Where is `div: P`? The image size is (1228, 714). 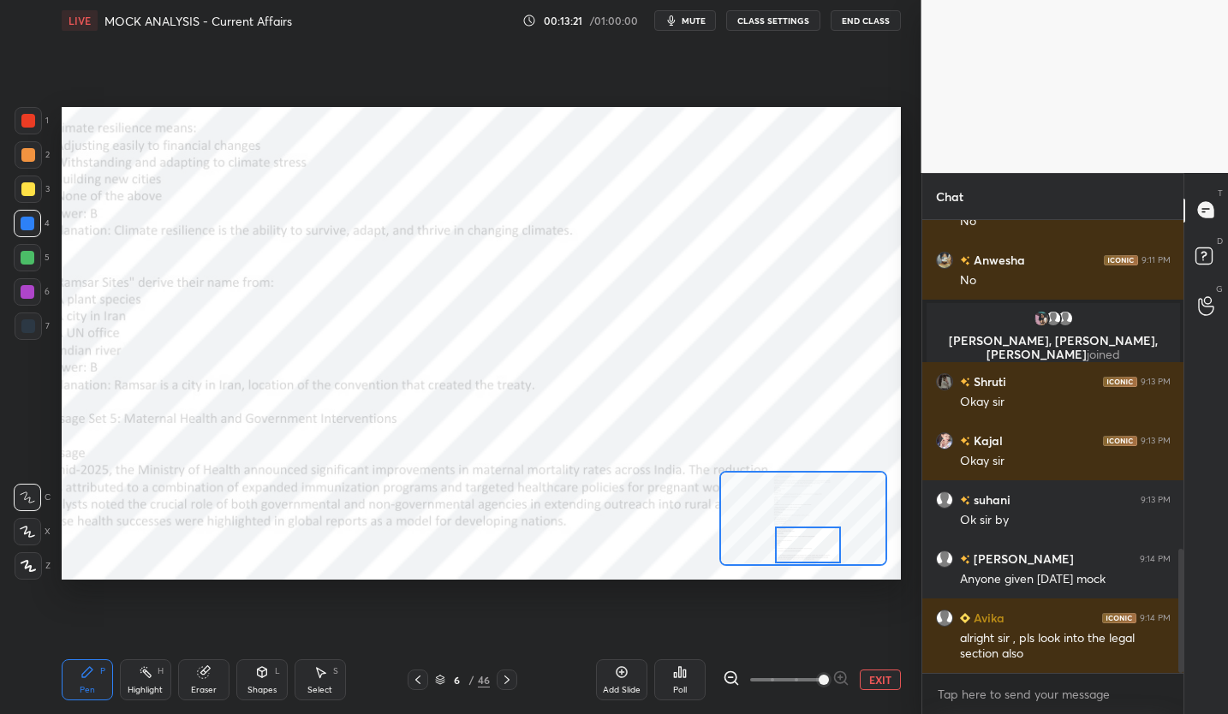 div: P is located at coordinates (103, 671).